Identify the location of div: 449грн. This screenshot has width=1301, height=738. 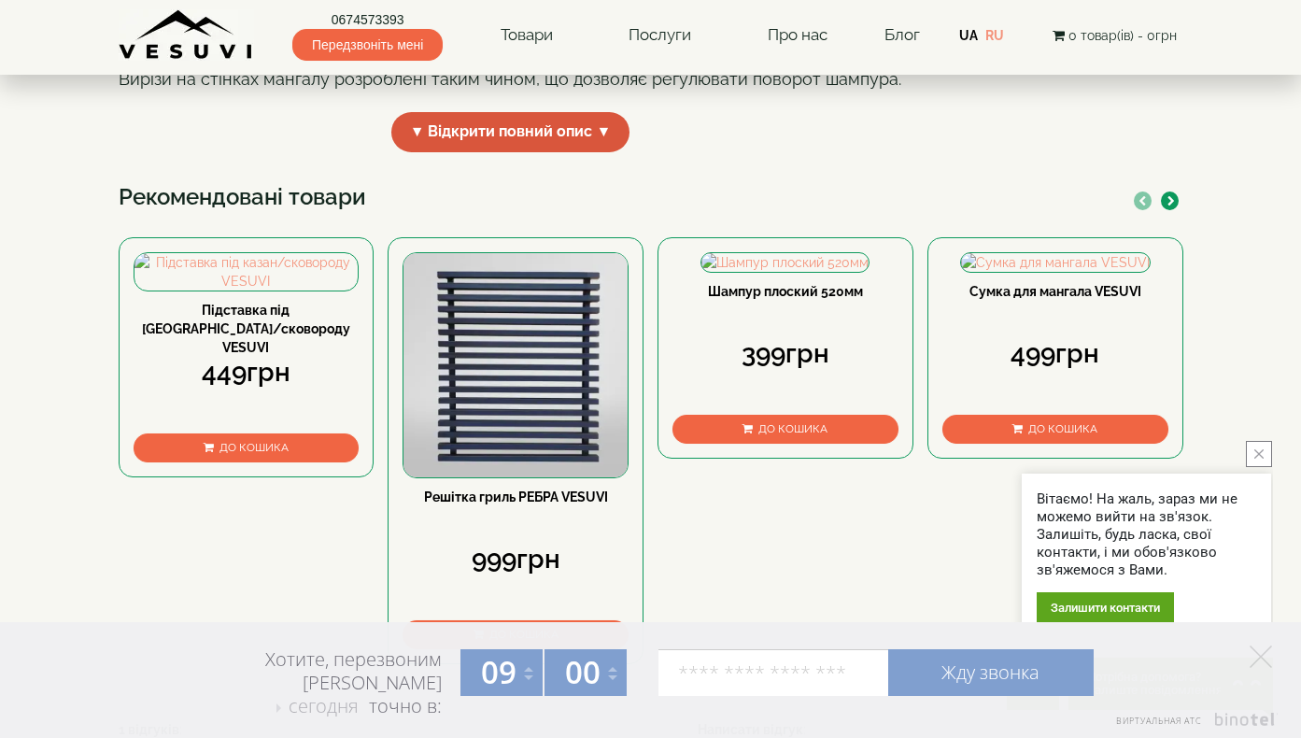
(246, 373).